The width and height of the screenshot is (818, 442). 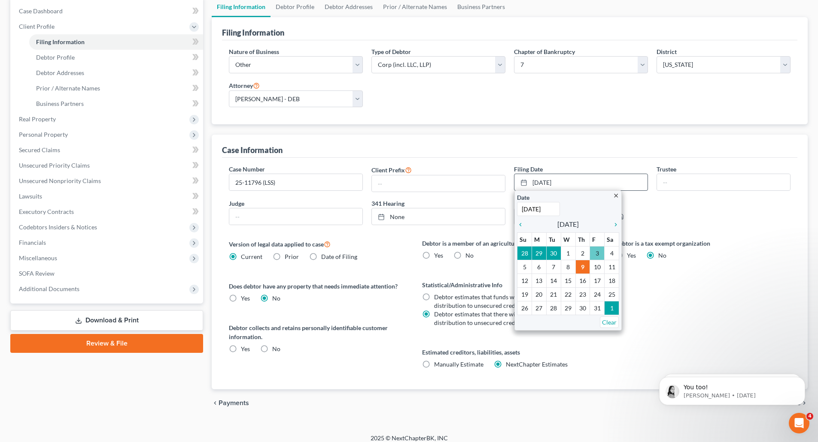 I want to click on td: 31, so click(x=597, y=309).